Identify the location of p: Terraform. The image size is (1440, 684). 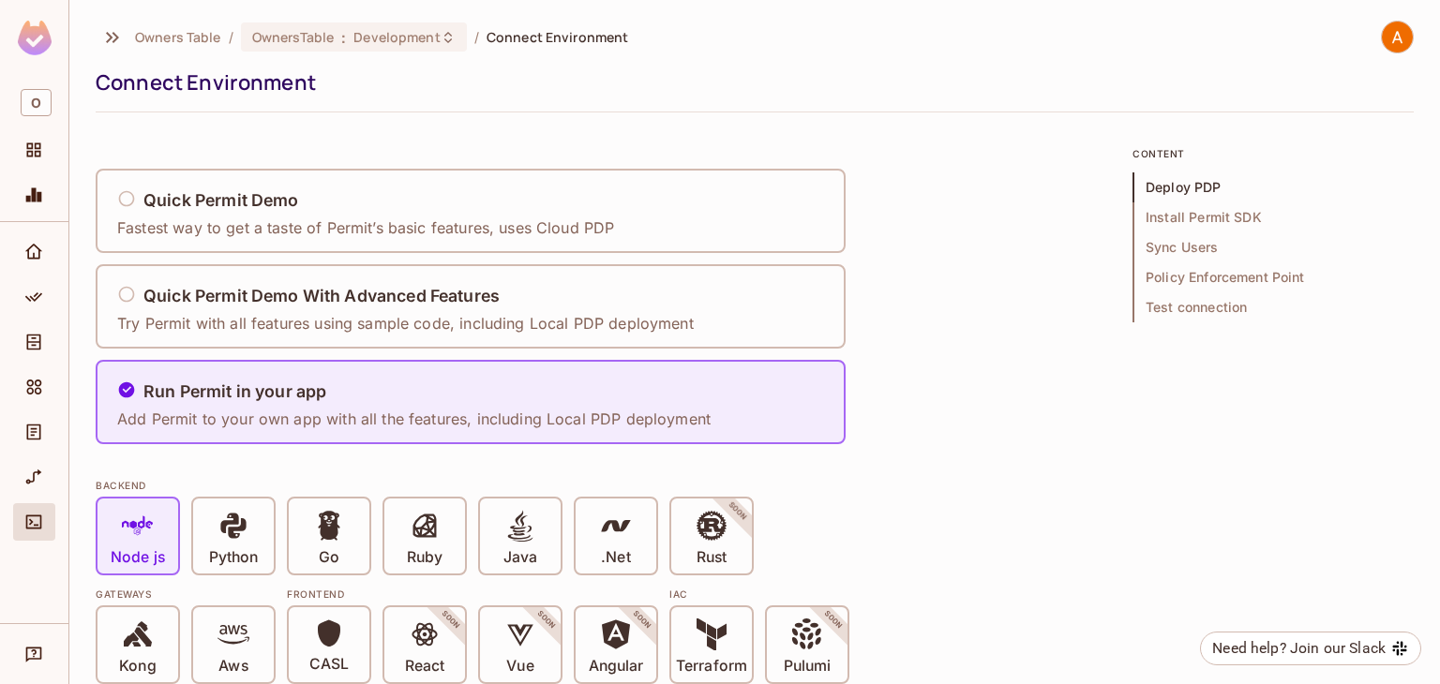
(712, 667).